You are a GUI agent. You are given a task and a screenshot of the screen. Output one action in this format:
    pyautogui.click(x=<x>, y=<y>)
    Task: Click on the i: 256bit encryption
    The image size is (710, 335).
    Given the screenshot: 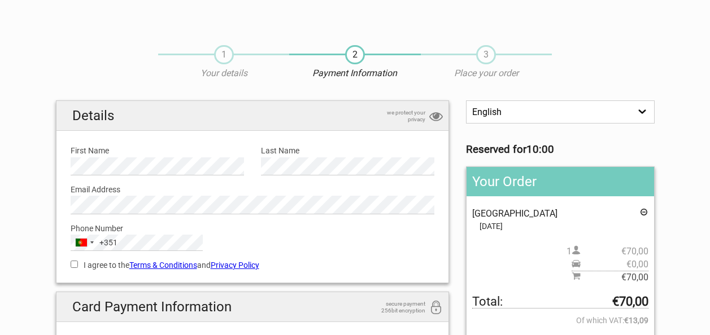 What is the action you would take?
    pyautogui.click(x=436, y=308)
    